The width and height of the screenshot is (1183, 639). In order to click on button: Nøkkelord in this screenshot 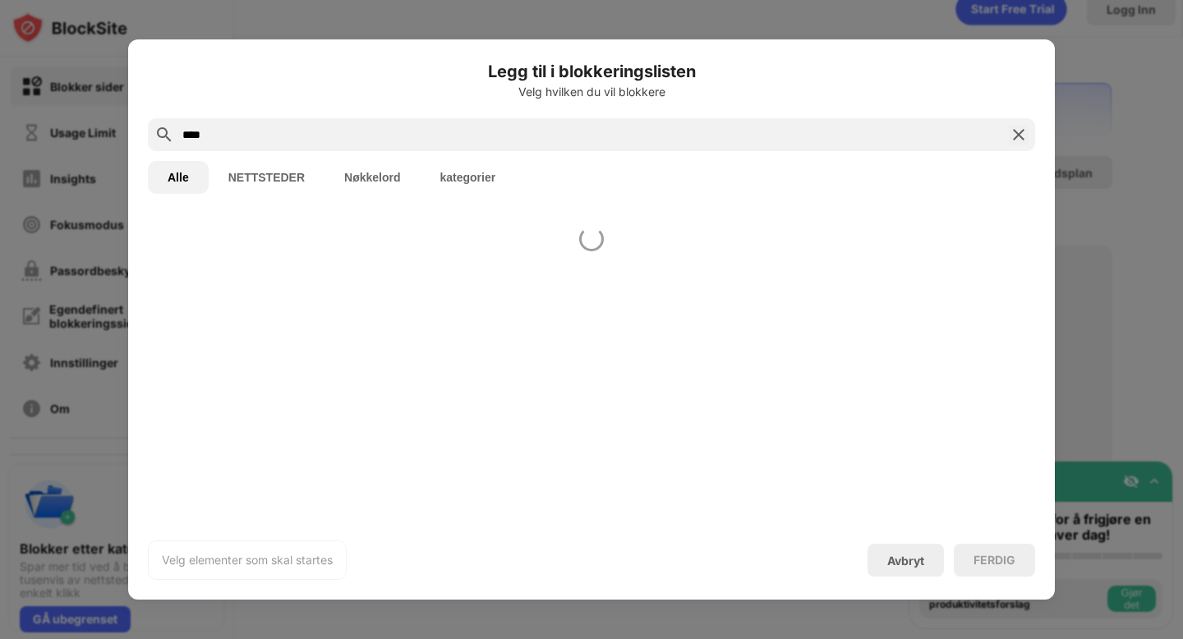, I will do `click(372, 177)`.